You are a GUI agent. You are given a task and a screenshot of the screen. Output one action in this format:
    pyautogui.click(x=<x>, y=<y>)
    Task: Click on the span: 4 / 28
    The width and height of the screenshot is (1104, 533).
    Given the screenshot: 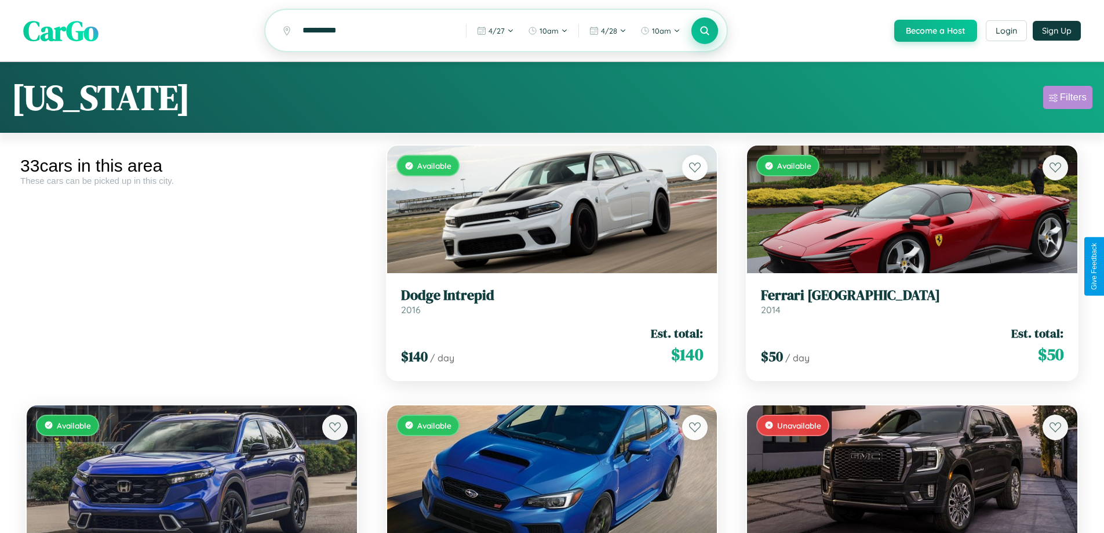 What is the action you would take?
    pyautogui.click(x=609, y=31)
    